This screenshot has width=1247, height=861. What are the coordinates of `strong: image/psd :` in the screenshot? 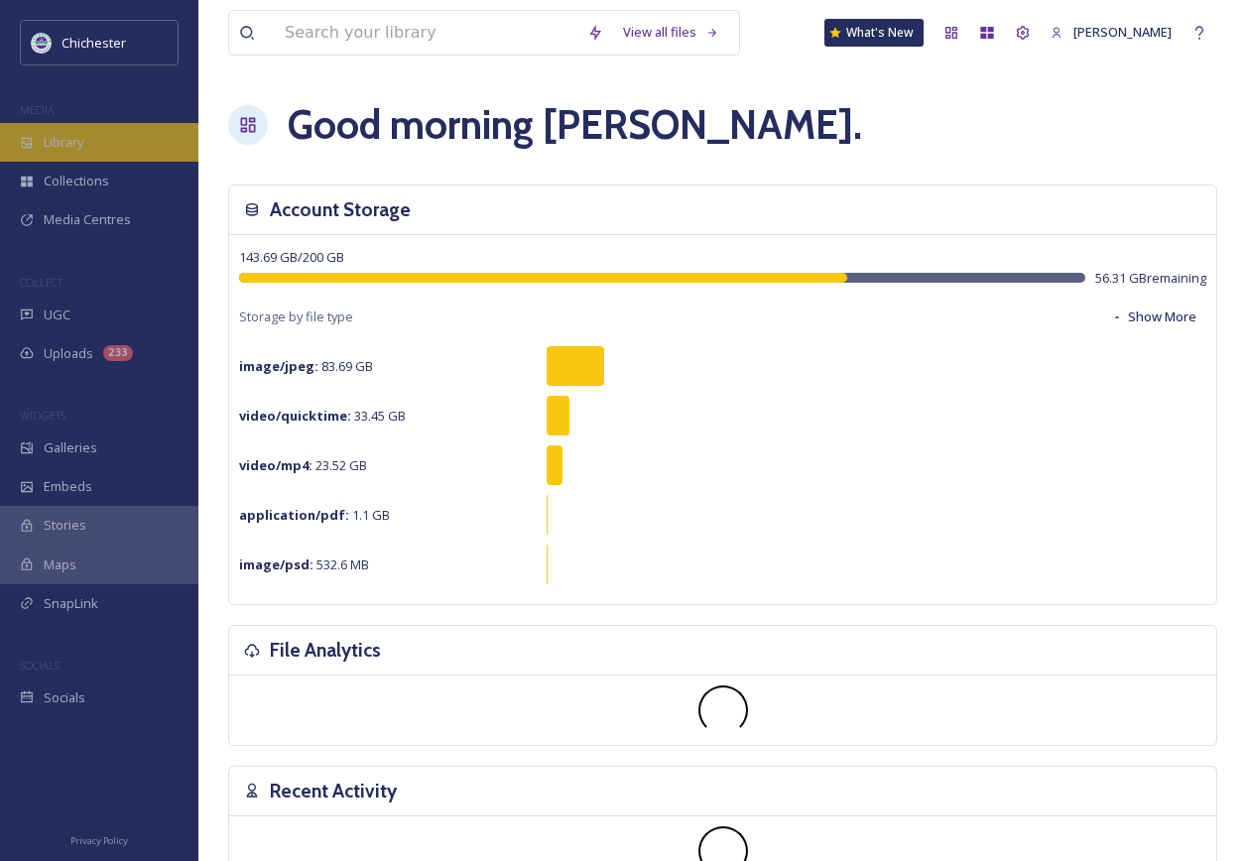 It's located at (276, 564).